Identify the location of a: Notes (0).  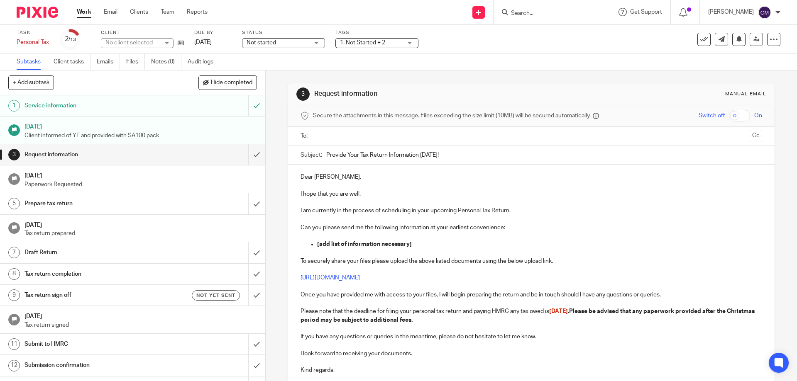
(166, 62).